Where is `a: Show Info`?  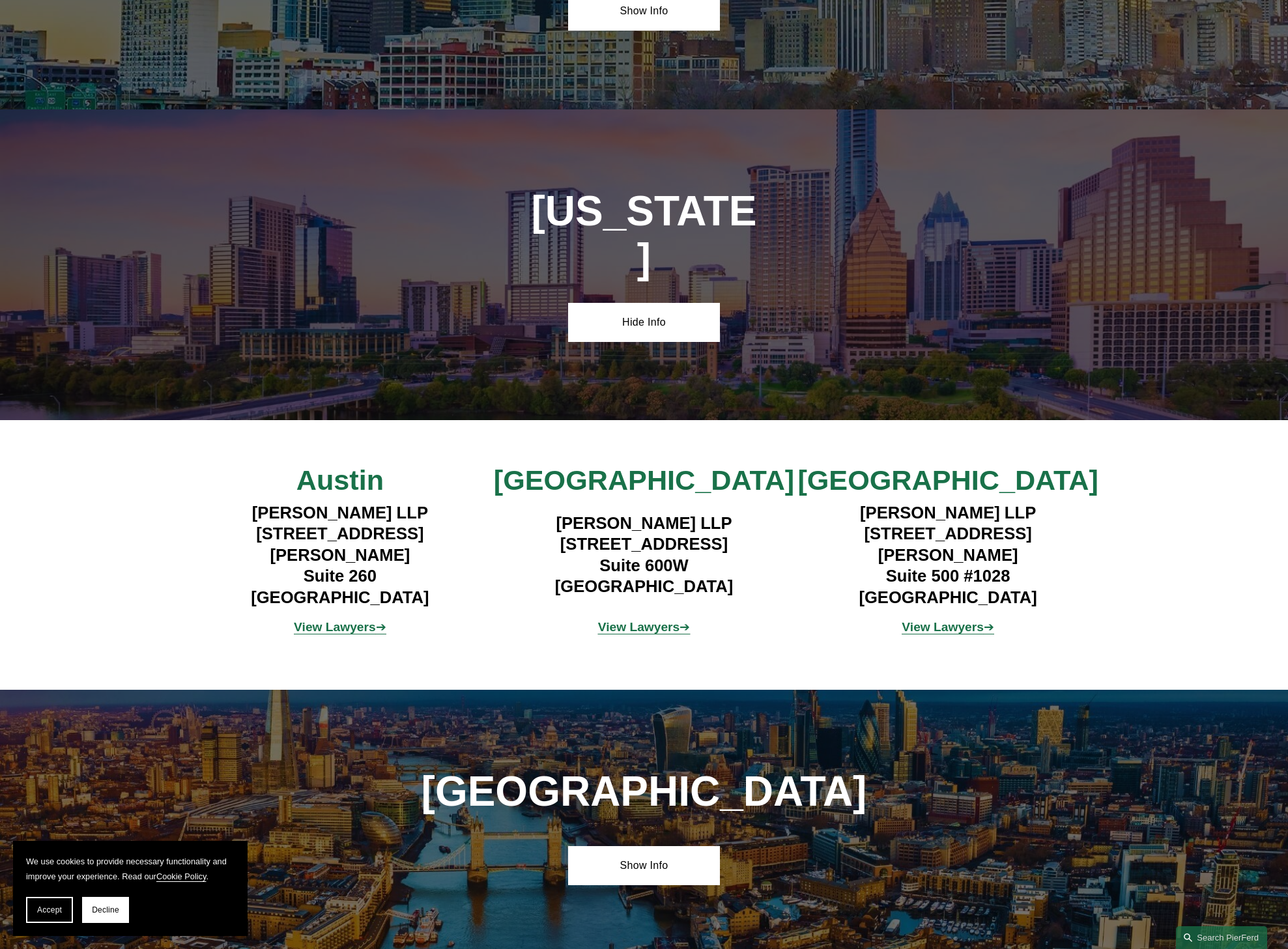 a: Show Info is located at coordinates (644, 866).